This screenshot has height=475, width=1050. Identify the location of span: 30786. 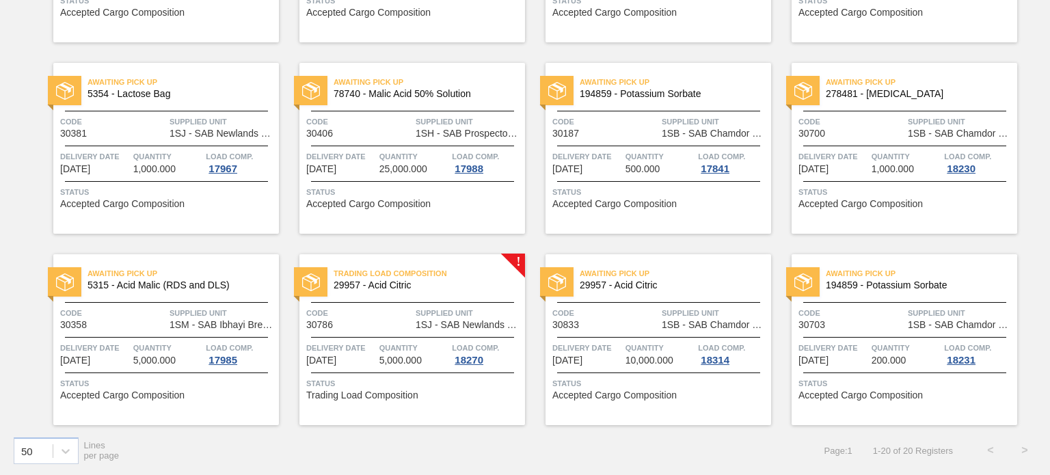
(319, 325).